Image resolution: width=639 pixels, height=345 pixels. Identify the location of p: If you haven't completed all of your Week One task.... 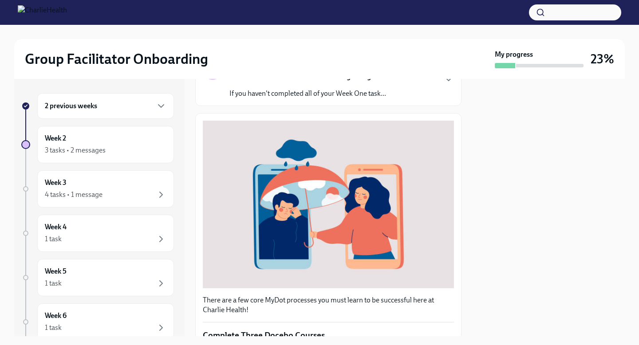
(308, 94).